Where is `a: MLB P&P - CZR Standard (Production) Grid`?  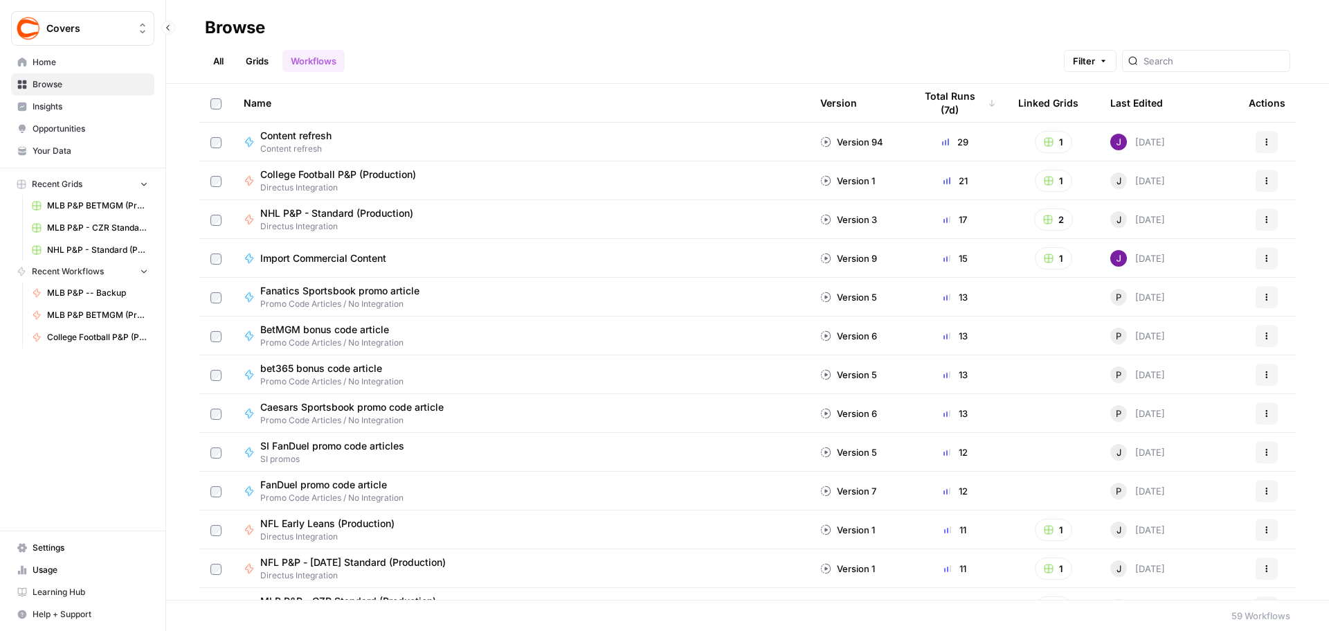 a: MLB P&P - CZR Standard (Production) Grid is located at coordinates (90, 228).